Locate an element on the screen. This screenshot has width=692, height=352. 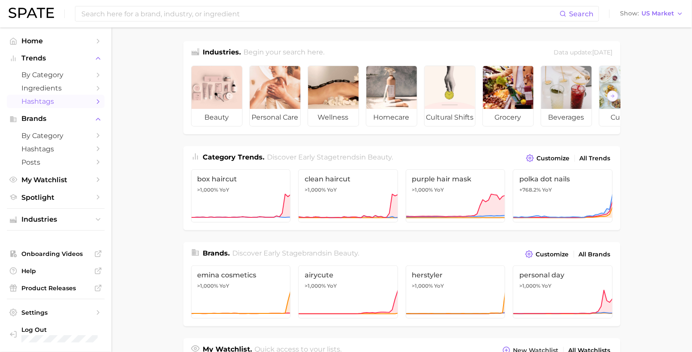
span: Category Trends . is located at coordinates (234, 157).